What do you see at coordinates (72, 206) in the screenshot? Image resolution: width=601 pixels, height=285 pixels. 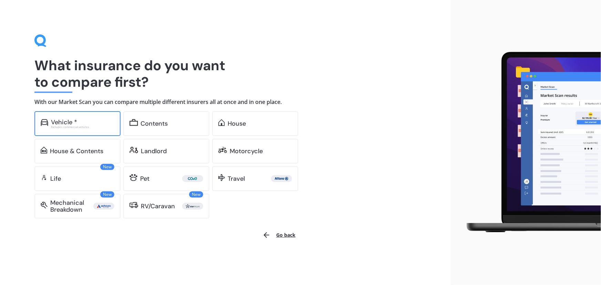 I see `div: Mechanical Breakdown` at bounding box center [72, 206].